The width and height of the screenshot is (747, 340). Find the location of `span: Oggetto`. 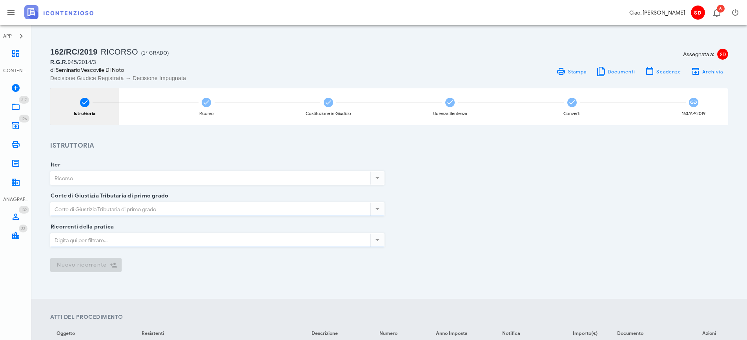

span: Oggetto is located at coordinates (66, 333).